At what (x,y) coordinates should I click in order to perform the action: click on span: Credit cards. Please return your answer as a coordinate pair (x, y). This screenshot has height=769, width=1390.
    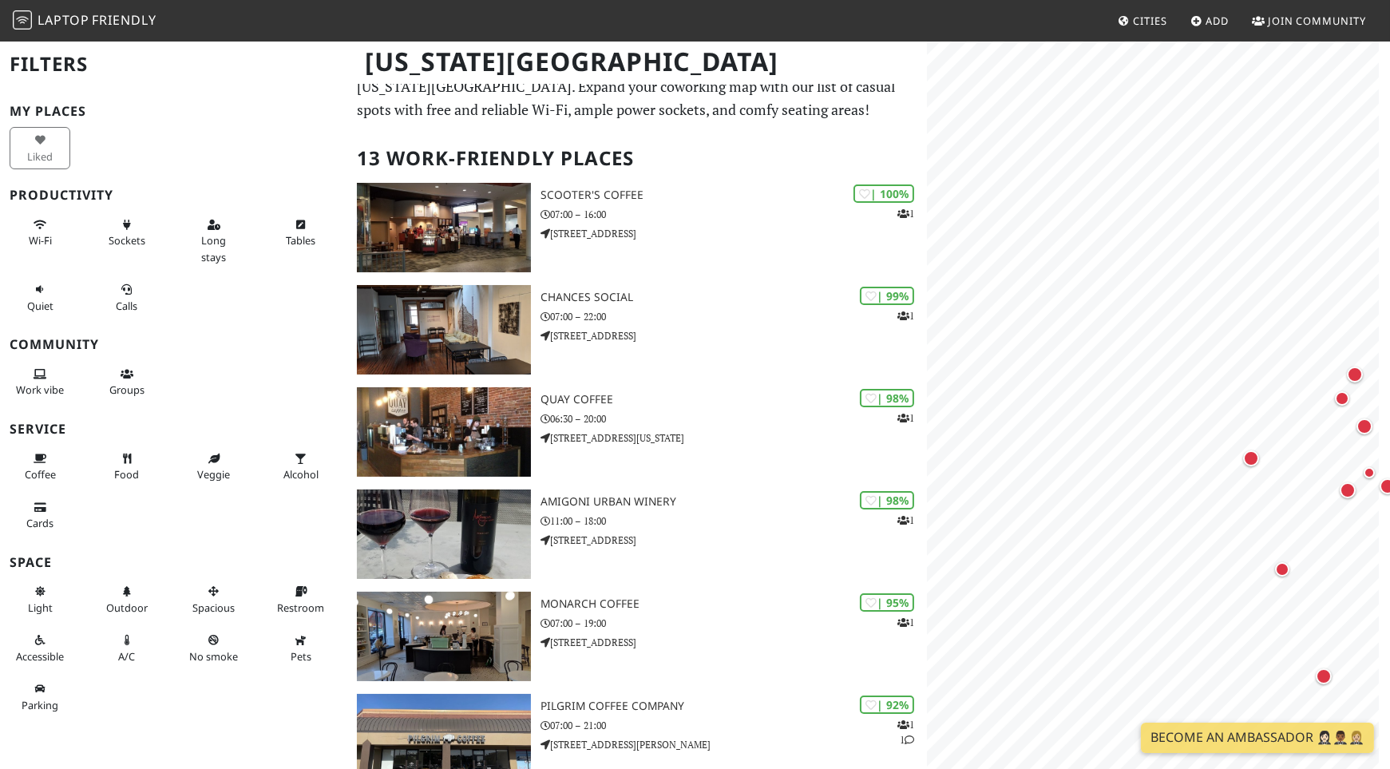
    Looking at the image, I should click on (40, 523).